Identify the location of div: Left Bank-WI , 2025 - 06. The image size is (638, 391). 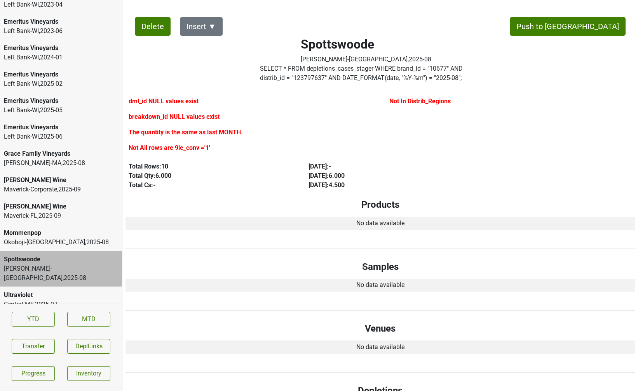
(61, 137).